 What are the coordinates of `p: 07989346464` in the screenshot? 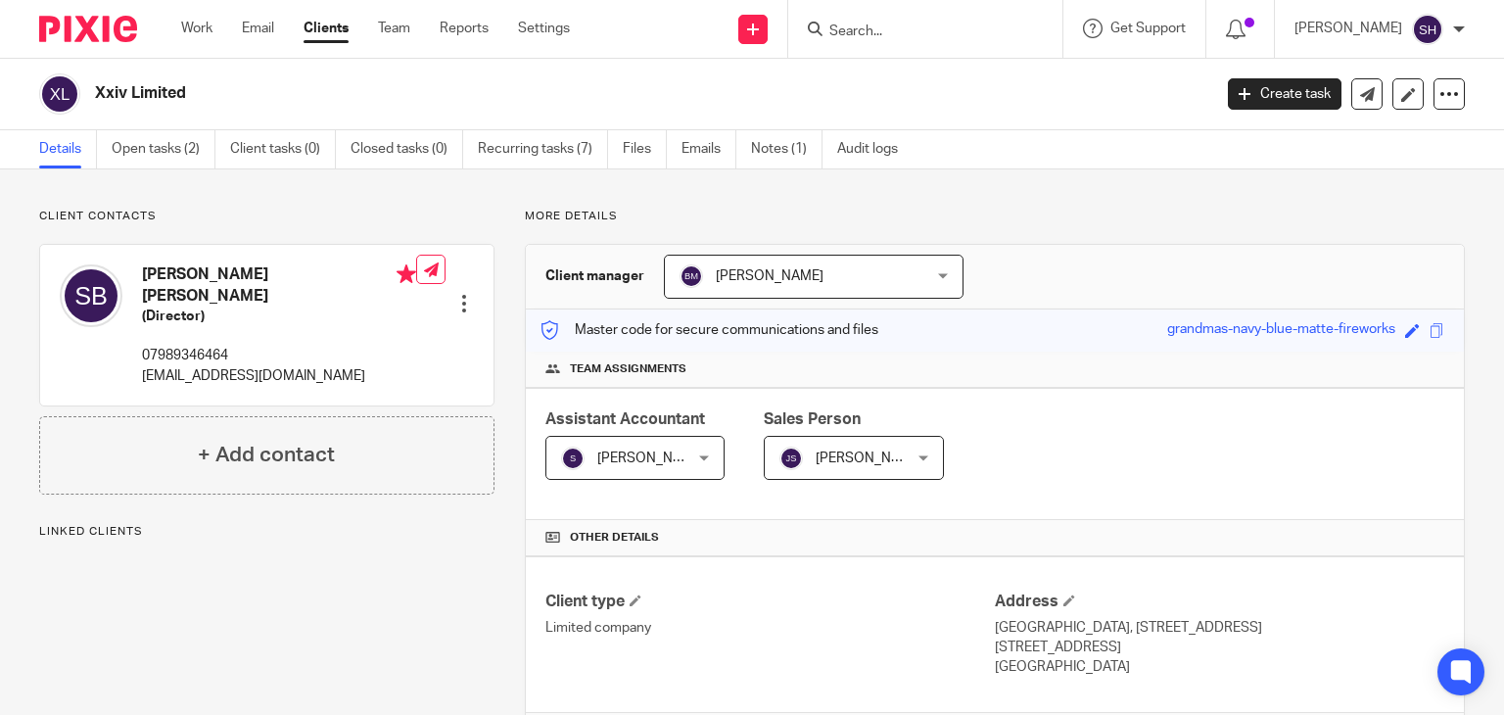 It's located at (279, 355).